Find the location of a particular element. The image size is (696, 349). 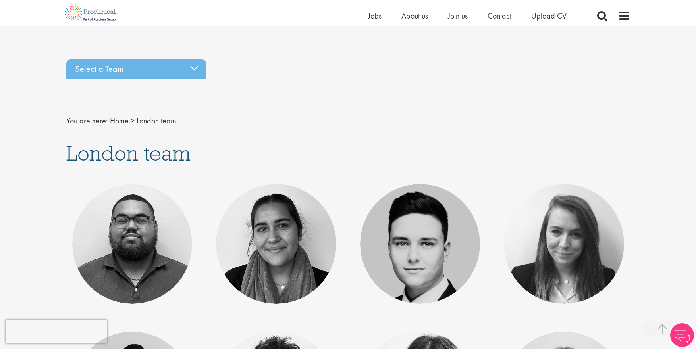

a: Upload CV is located at coordinates (549, 16).